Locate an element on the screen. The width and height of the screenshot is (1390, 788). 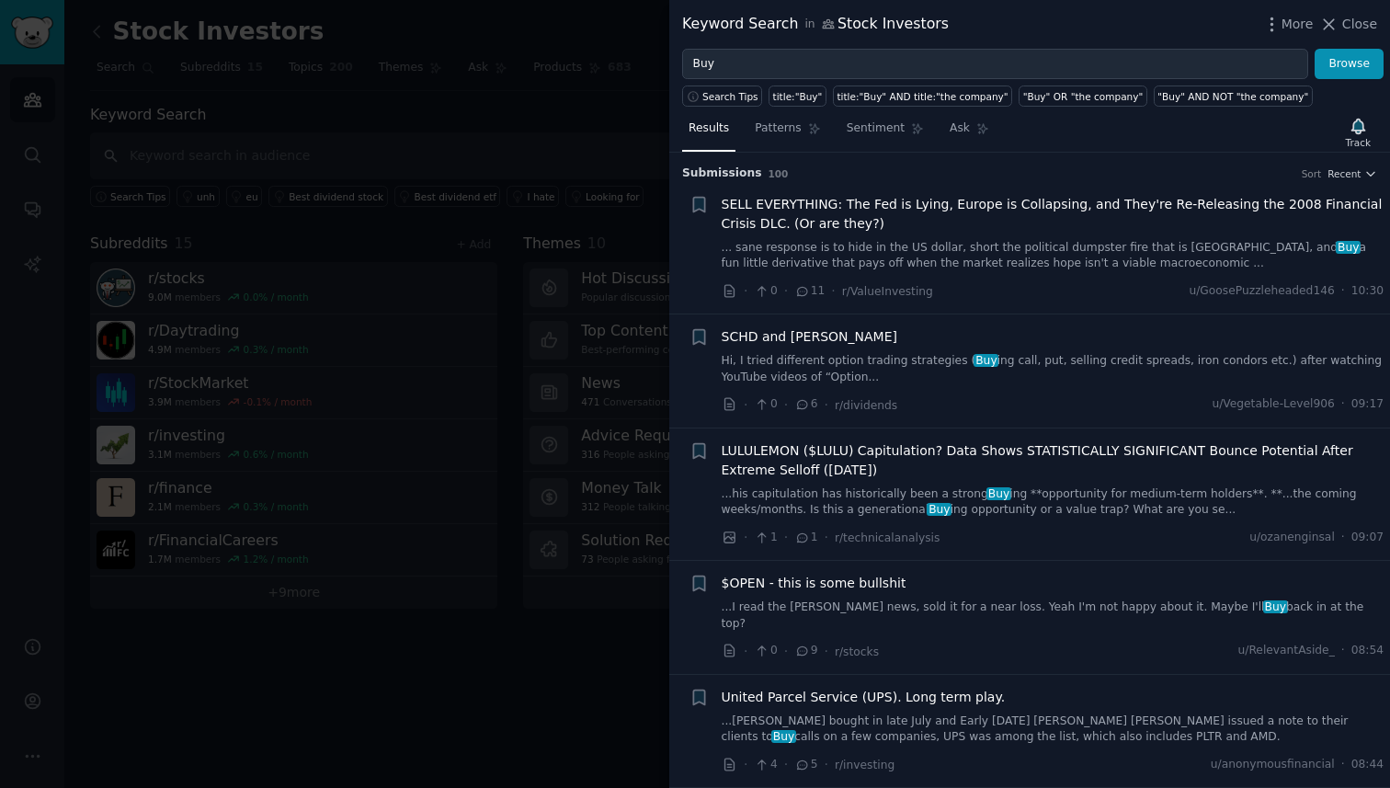
span: r/investing is located at coordinates (864, 765).